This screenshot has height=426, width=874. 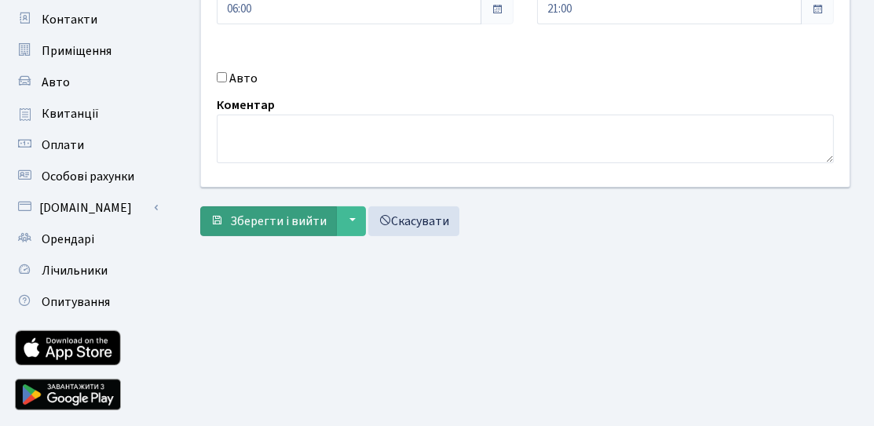 I want to click on span: Авто, so click(x=56, y=82).